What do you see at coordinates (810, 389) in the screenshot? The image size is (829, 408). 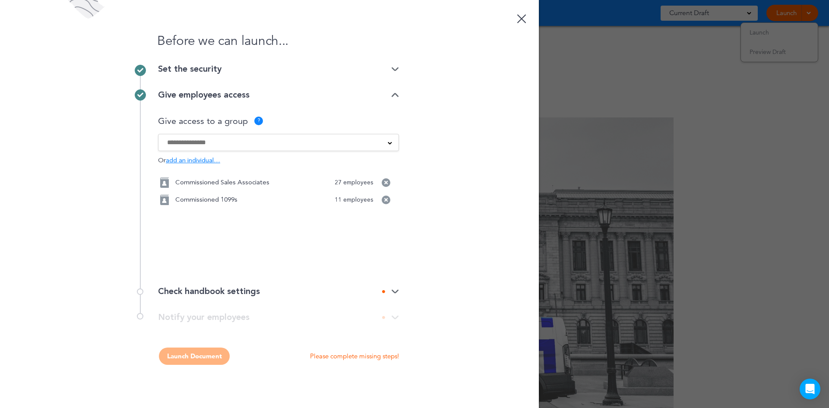 I see `div: Open Intercom Messenger` at bounding box center [810, 389].